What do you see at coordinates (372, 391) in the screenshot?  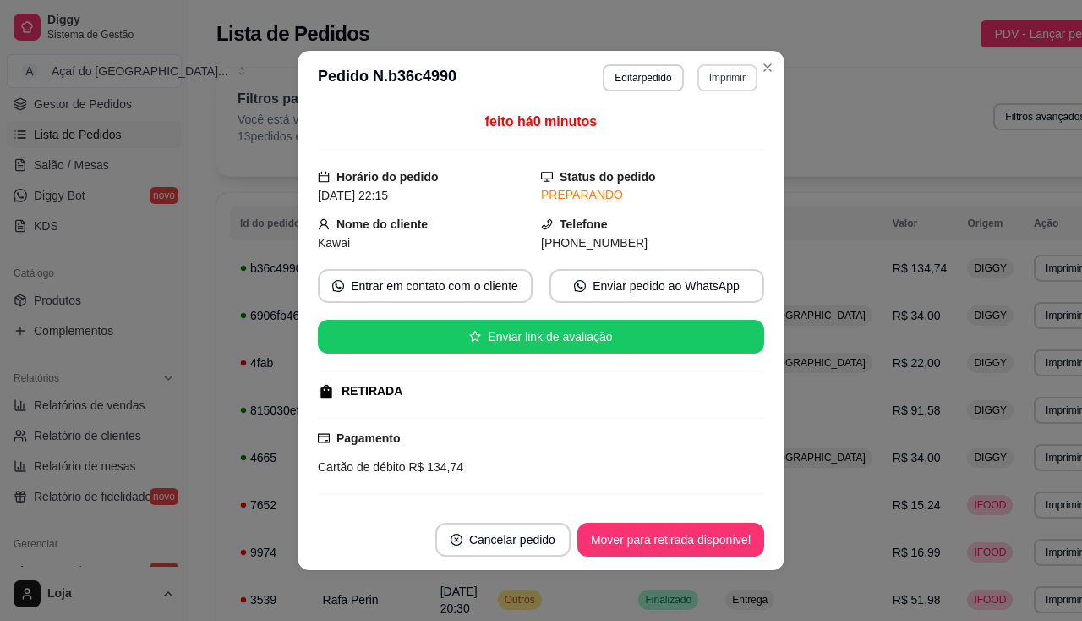 I see `div: RETIRADA` at bounding box center [372, 391].